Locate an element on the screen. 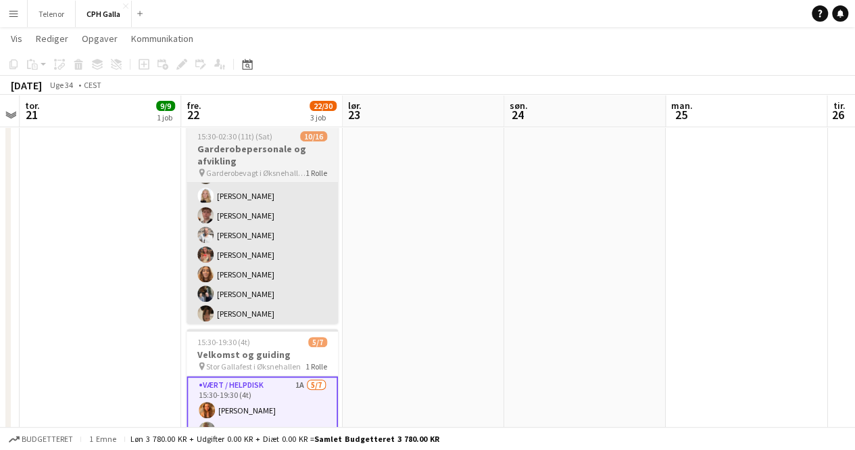  span: fre. is located at coordinates (194, 105).